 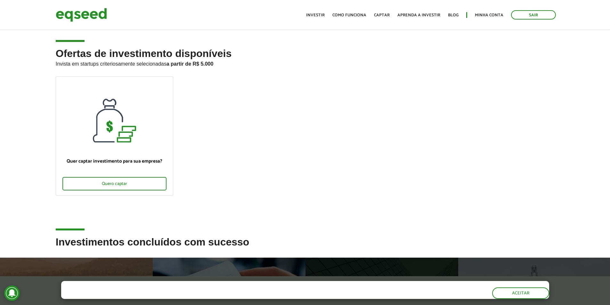 I want to click on img: EqSeed, so click(x=81, y=15).